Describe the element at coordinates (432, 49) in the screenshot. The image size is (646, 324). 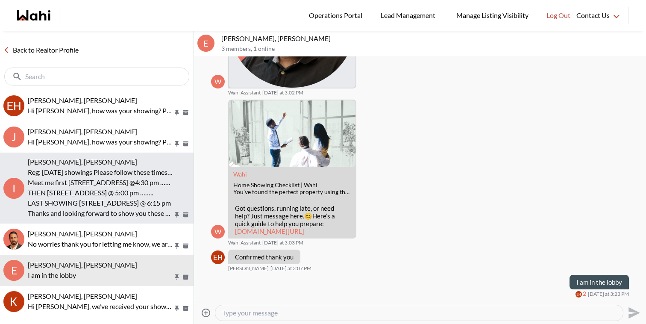
I see `p: 3 members , 1 online` at that location.